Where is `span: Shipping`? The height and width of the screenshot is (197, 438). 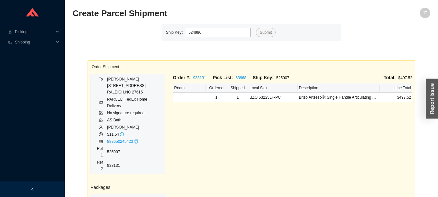
span: Shipping is located at coordinates (34, 42).